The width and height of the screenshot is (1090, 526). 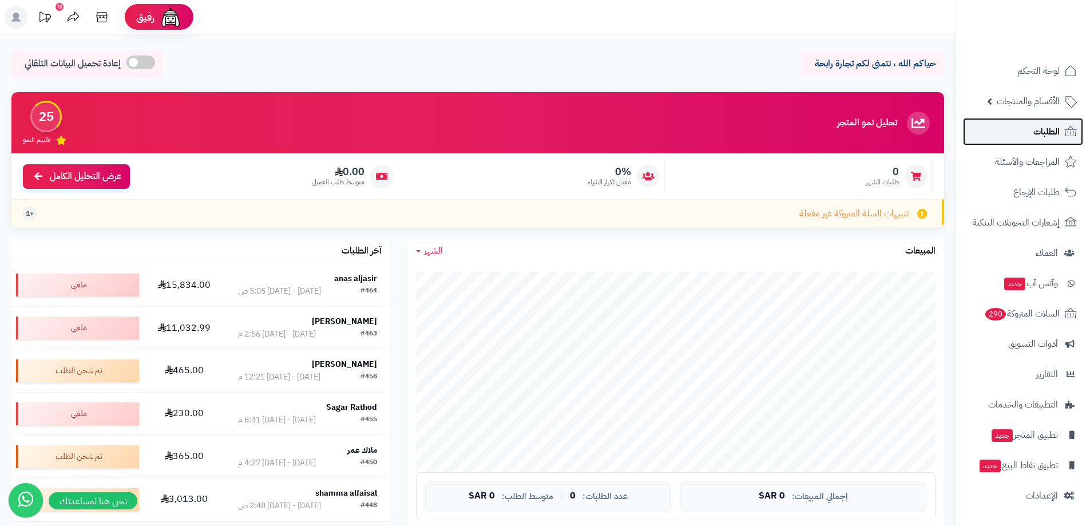 What do you see at coordinates (1033, 344) in the screenshot?
I see `span: أدوات التسويق` at bounding box center [1033, 344].